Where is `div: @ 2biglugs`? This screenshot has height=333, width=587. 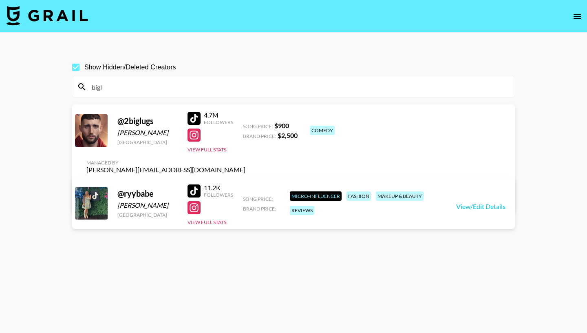 div: @ 2biglugs is located at coordinates (148, 121).